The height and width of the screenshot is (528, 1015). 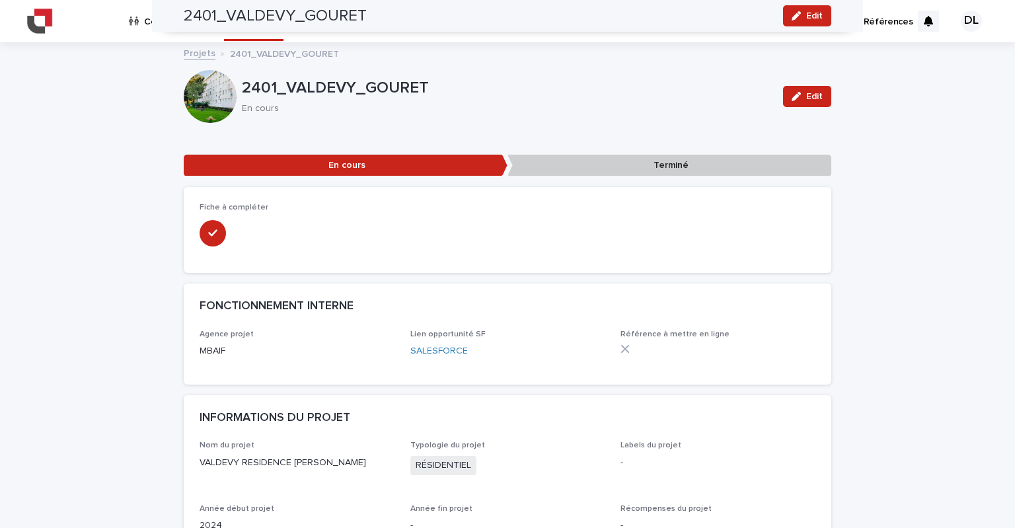 I want to click on span: Nom du projet, so click(x=227, y=445).